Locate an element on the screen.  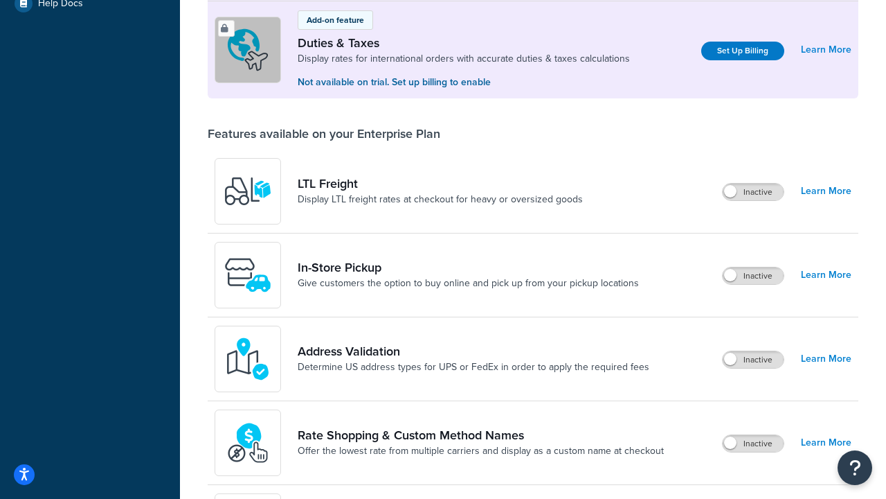
p: Not available on trial. Set up billing to enable is located at coordinates (464, 82).